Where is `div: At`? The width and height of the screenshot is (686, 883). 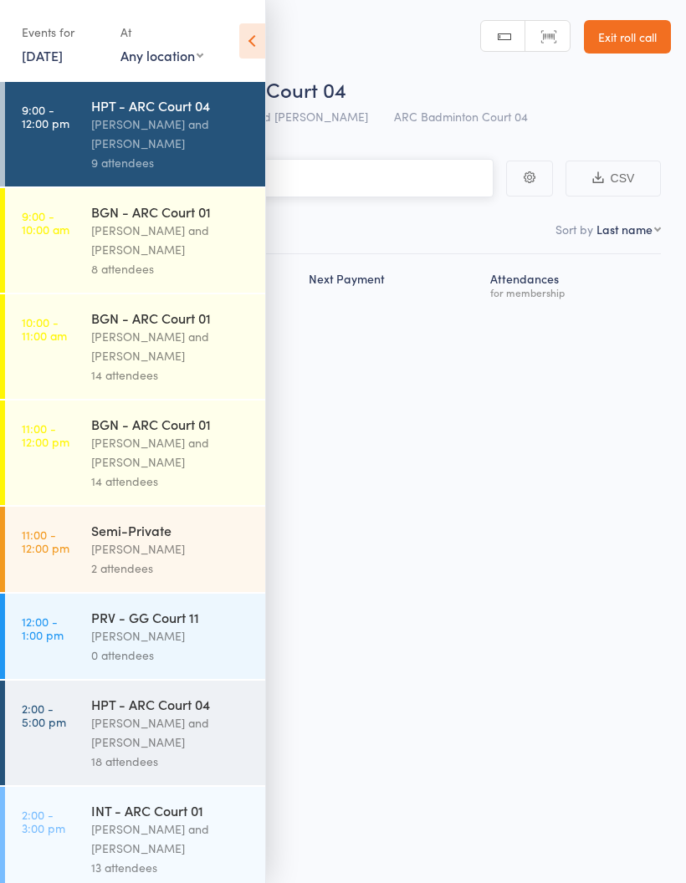
div: At is located at coordinates (161, 32).